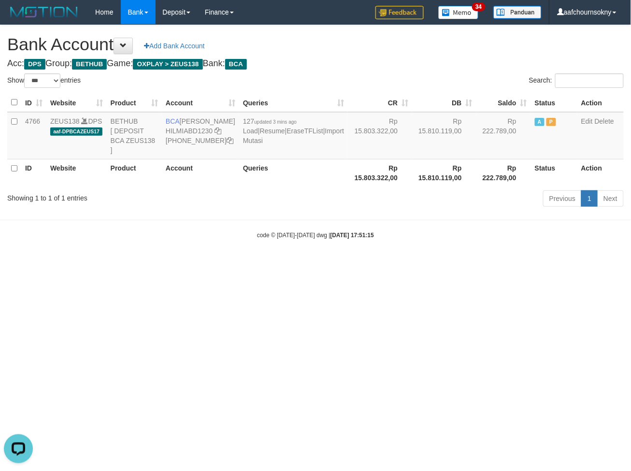 This screenshot has height=471, width=631. I want to click on th: Queries: activate to sort column ascending, so click(293, 102).